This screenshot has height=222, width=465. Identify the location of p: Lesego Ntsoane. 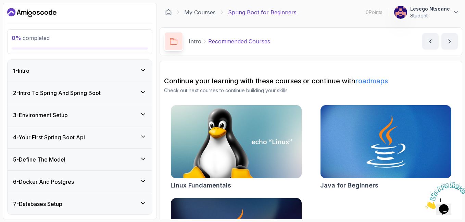
(430, 9).